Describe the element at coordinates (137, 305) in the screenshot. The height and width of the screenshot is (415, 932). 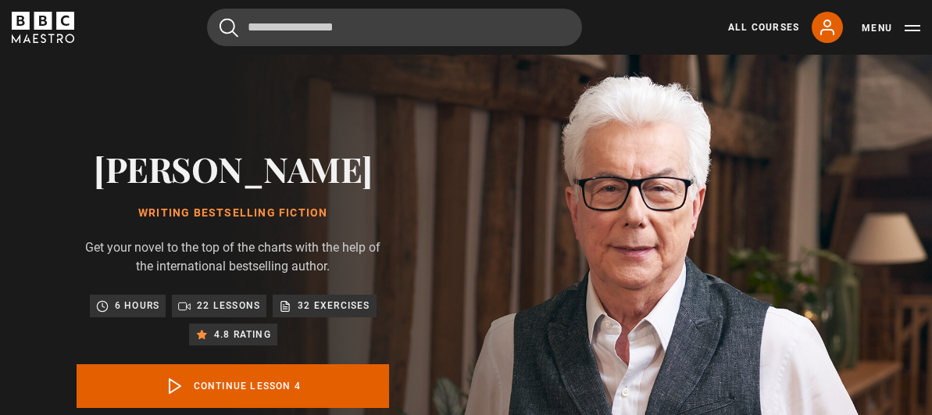
I see `p: 6 hours` at that location.